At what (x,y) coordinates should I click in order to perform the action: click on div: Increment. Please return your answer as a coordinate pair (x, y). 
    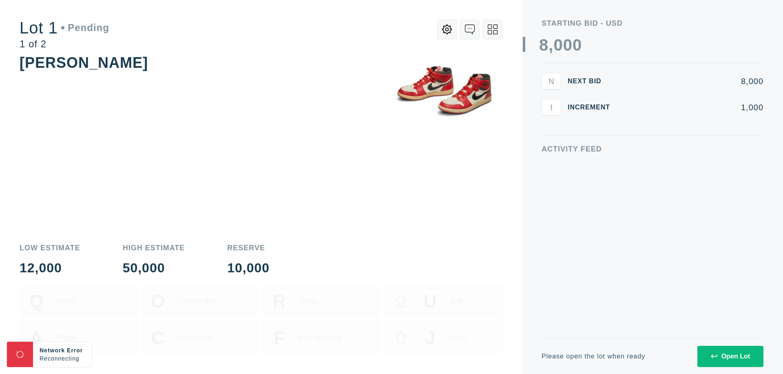
    Looking at the image, I should click on (592, 107).